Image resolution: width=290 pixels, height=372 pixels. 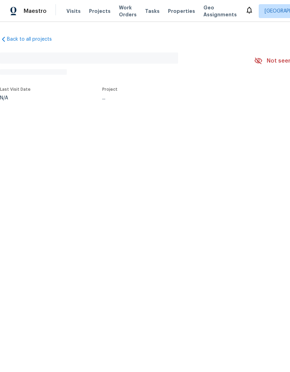 I want to click on span: Properties, so click(x=182, y=11).